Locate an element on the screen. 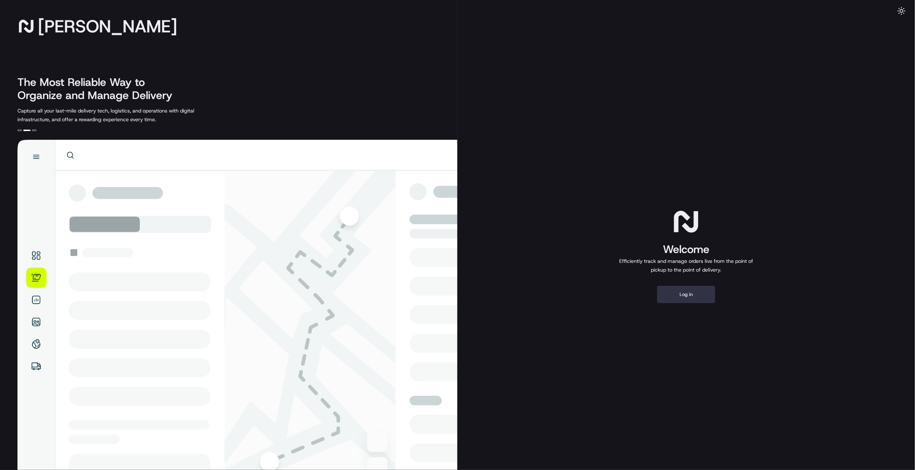 Image resolution: width=915 pixels, height=470 pixels. p: Capture all your last-mile delivery tech, logistics, and operations with digital infrastructure, ... is located at coordinates (122, 115).